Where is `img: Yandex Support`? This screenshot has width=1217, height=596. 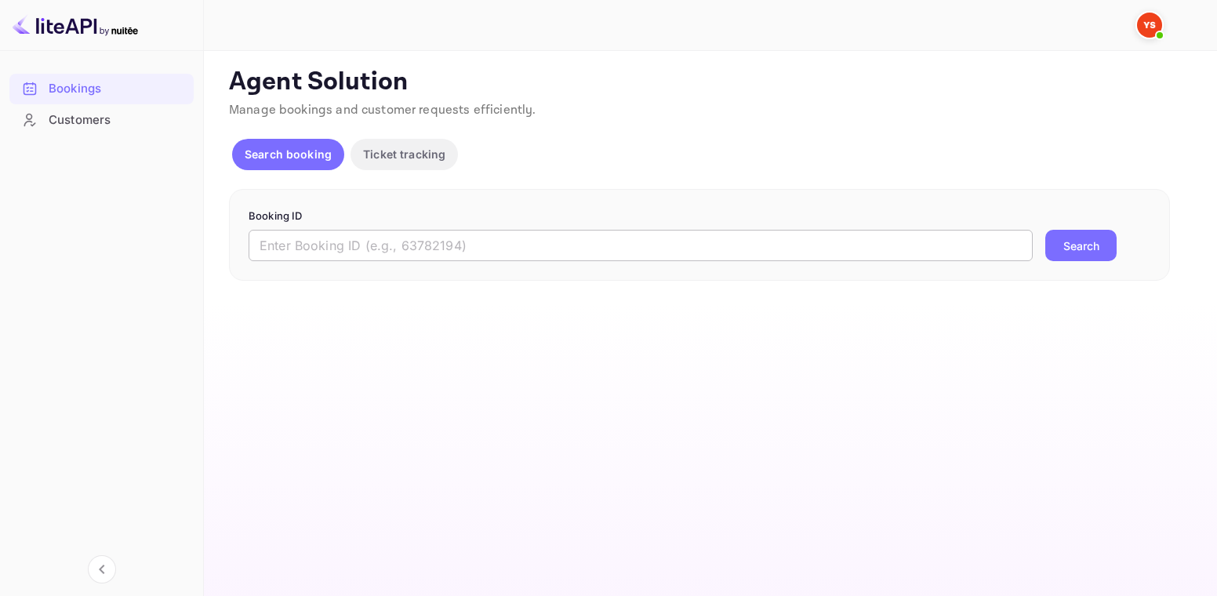 img: Yandex Support is located at coordinates (1150, 25).